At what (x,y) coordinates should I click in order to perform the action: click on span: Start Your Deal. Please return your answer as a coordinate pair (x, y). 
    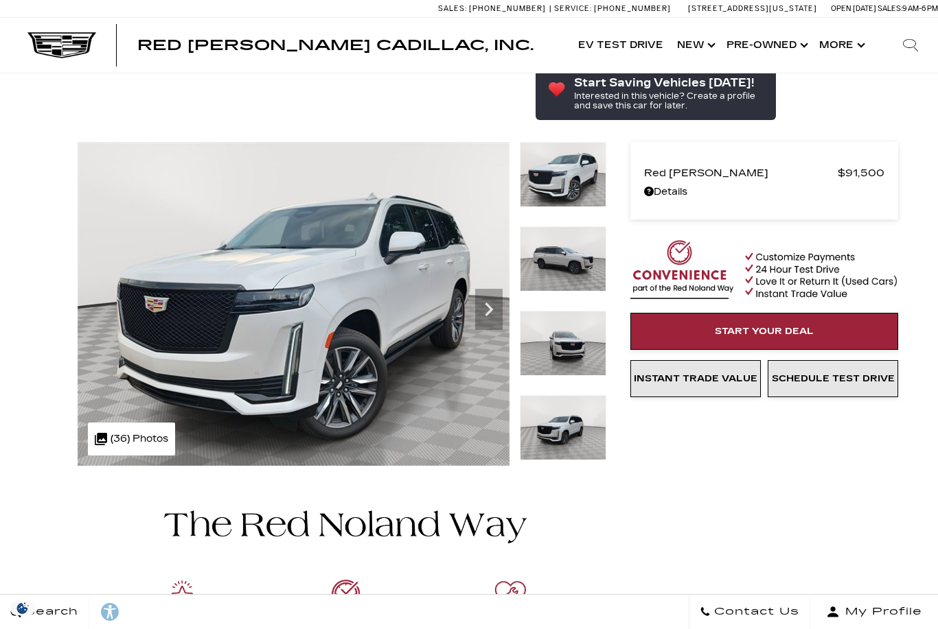
    Looking at the image, I should click on (764, 332).